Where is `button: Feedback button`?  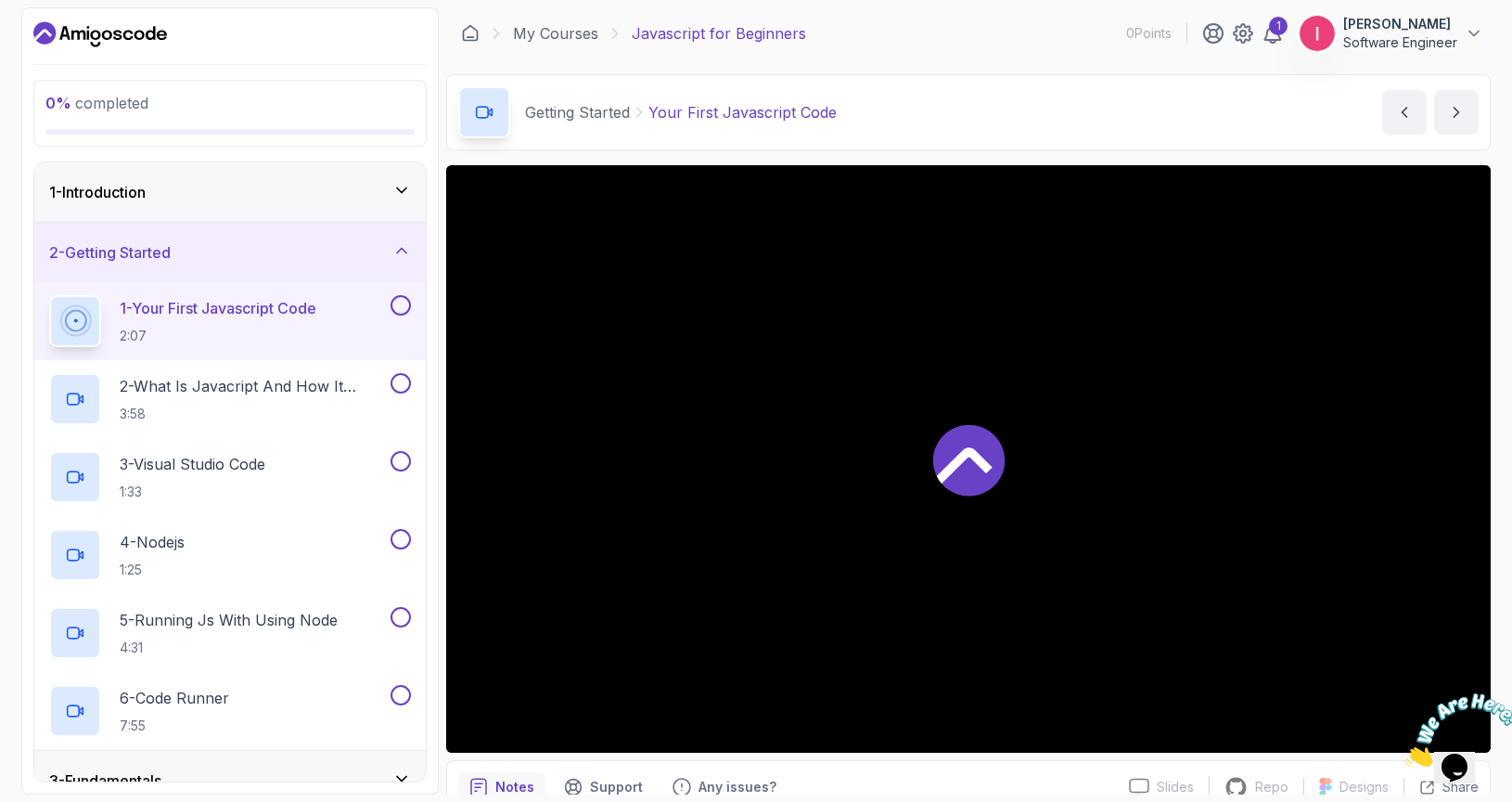 button: Feedback button is located at coordinates (724, 787).